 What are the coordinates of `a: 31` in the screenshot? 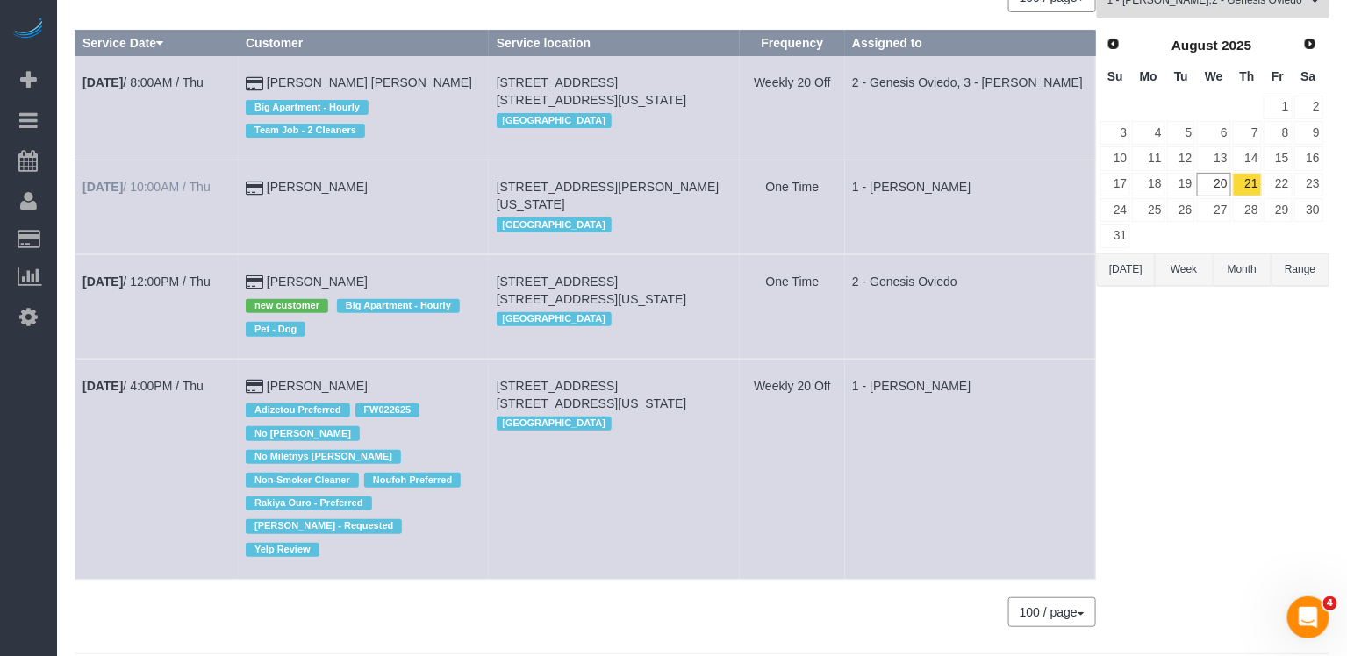 It's located at (1115, 235).